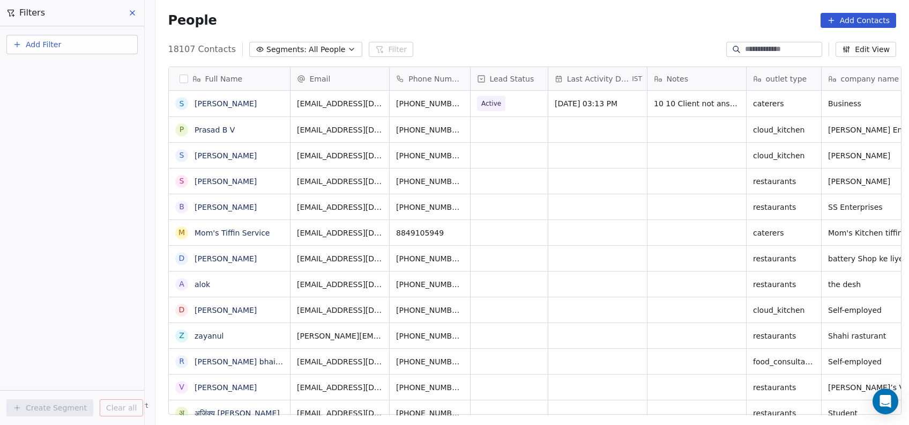  I want to click on a: Mom's Tiffin Service, so click(232, 233).